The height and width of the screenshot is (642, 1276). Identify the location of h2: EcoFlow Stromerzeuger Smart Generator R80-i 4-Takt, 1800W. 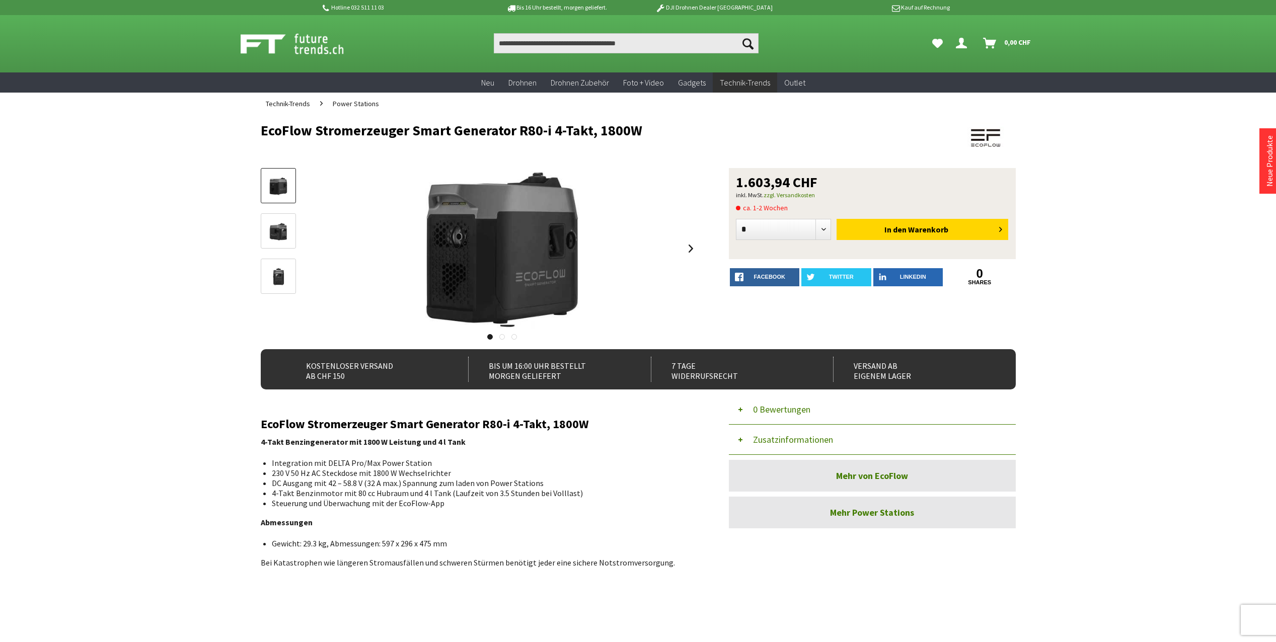
(480, 424).